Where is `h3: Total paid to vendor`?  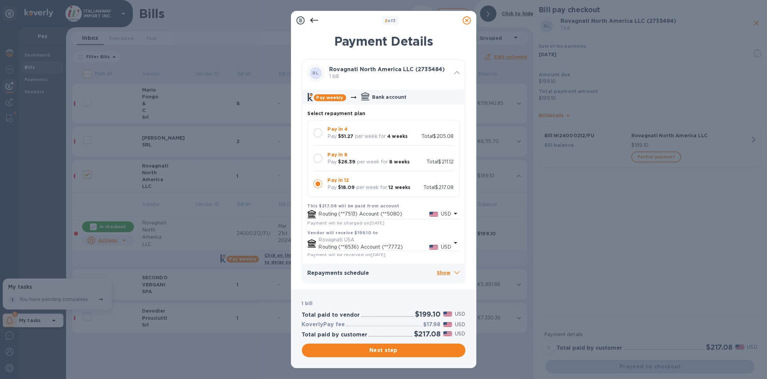 h3: Total paid to vendor is located at coordinates (331, 315).